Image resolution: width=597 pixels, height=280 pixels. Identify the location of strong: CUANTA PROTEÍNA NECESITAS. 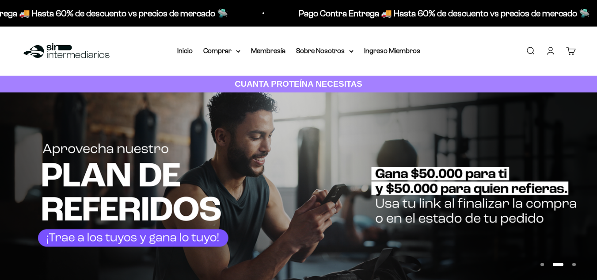
(298, 84).